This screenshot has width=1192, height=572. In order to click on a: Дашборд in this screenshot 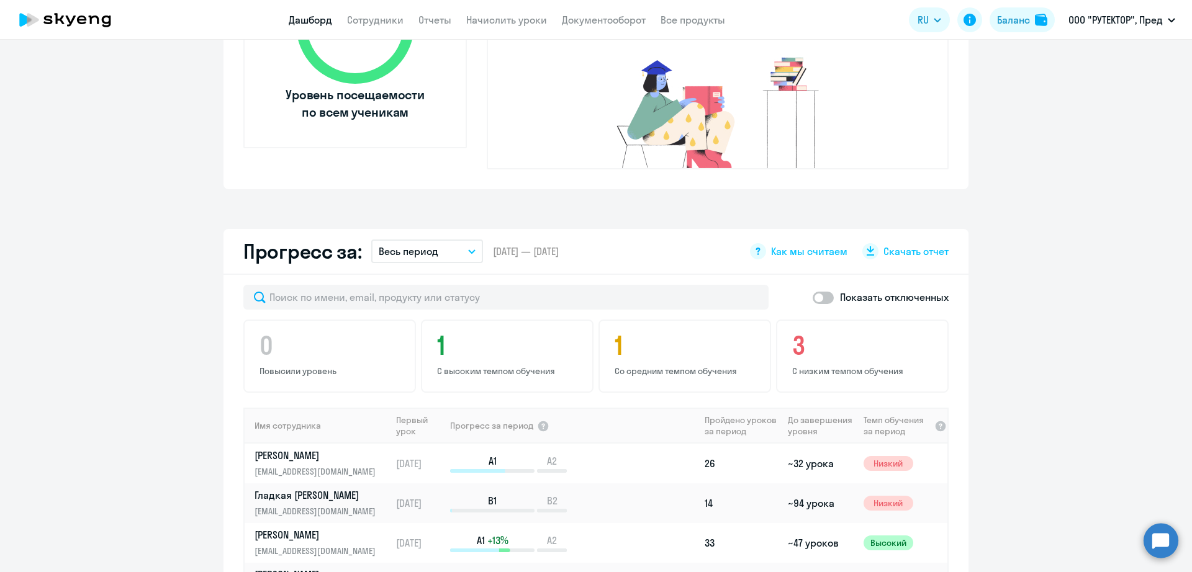, I will do `click(310, 20)`.